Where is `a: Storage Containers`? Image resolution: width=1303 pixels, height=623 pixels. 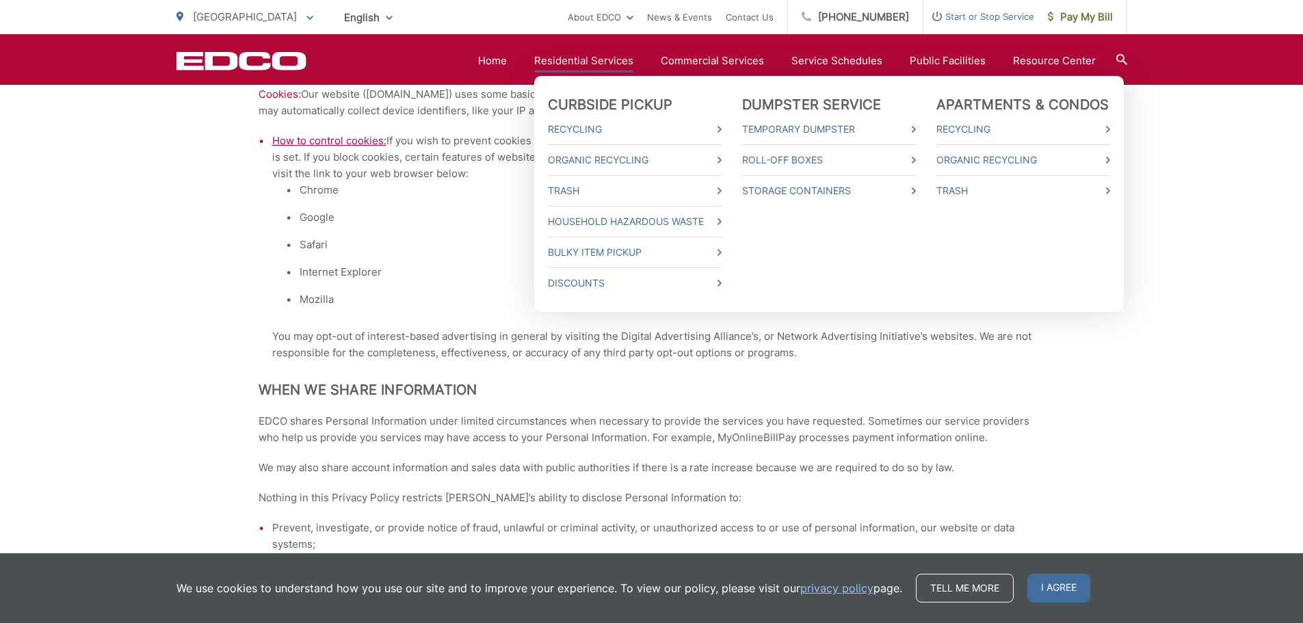 a: Storage Containers is located at coordinates (829, 191).